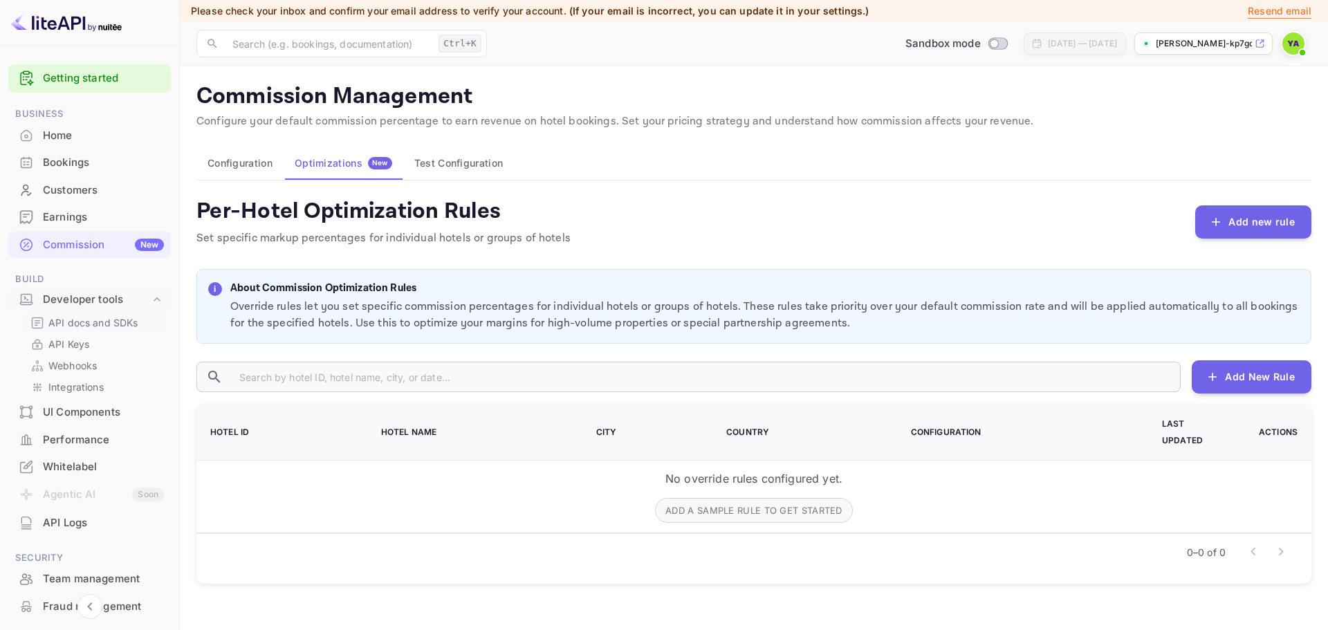  I want to click on span: New, so click(380, 163).